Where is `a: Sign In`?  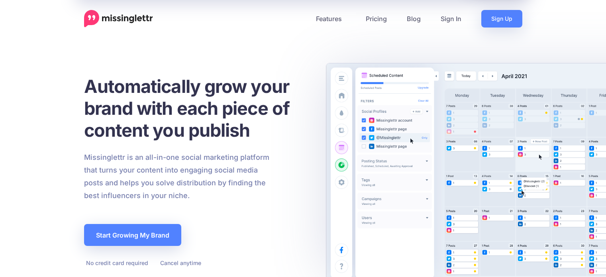 a: Sign In is located at coordinates (451, 19).